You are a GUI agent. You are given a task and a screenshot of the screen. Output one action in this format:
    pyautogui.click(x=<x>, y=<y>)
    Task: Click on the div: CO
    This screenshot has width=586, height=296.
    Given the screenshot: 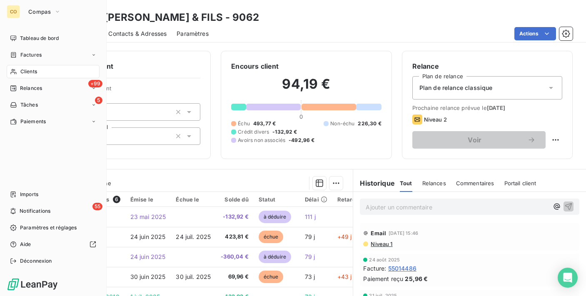 What is the action you would take?
    pyautogui.click(x=13, y=12)
    